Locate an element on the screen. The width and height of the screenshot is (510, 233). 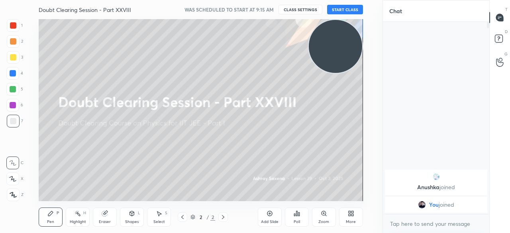
p: T is located at coordinates (507, 9).